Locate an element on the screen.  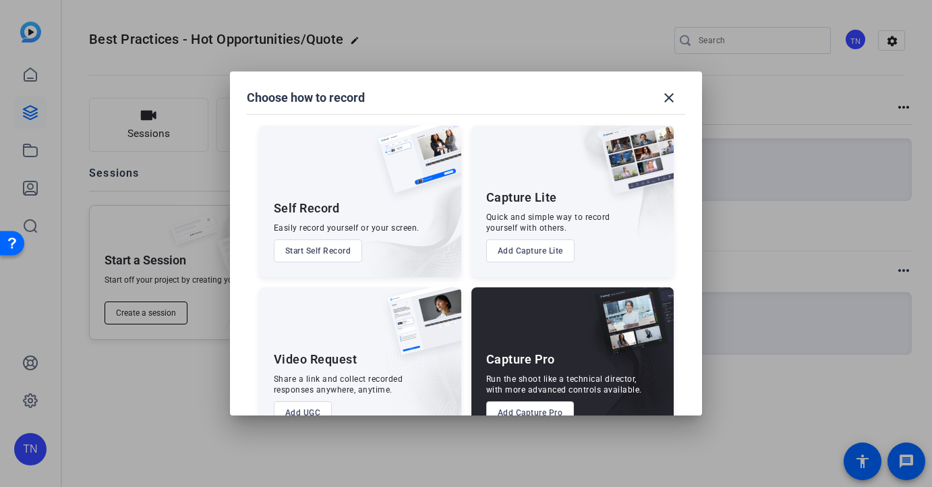
button: Add Capture Lite is located at coordinates (530, 251).